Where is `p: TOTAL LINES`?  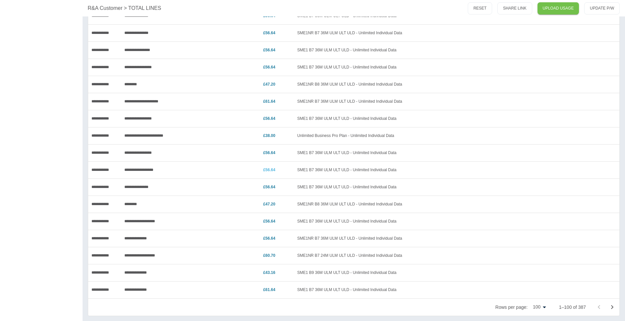 p: TOTAL LINES is located at coordinates (145, 8).